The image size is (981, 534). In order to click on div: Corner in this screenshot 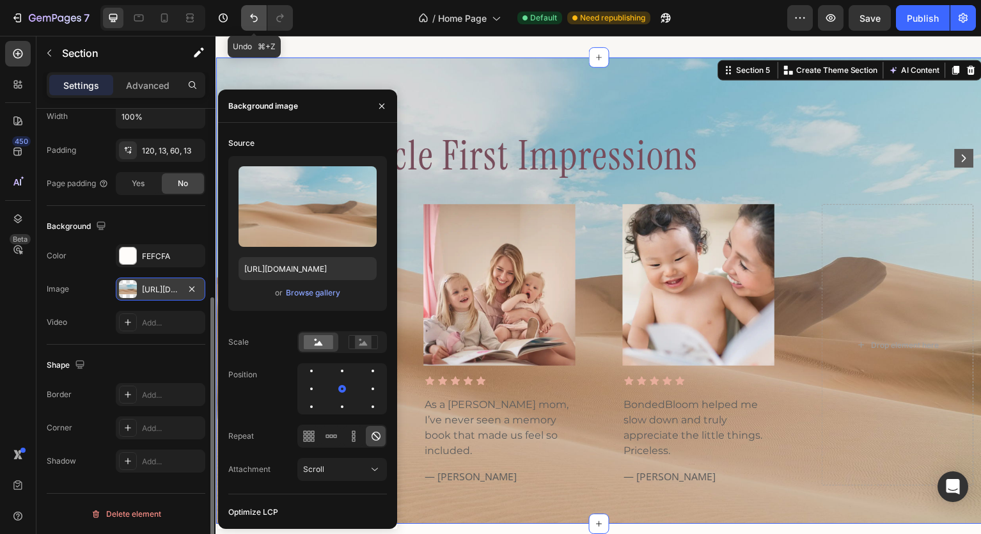, I will do `click(59, 428)`.